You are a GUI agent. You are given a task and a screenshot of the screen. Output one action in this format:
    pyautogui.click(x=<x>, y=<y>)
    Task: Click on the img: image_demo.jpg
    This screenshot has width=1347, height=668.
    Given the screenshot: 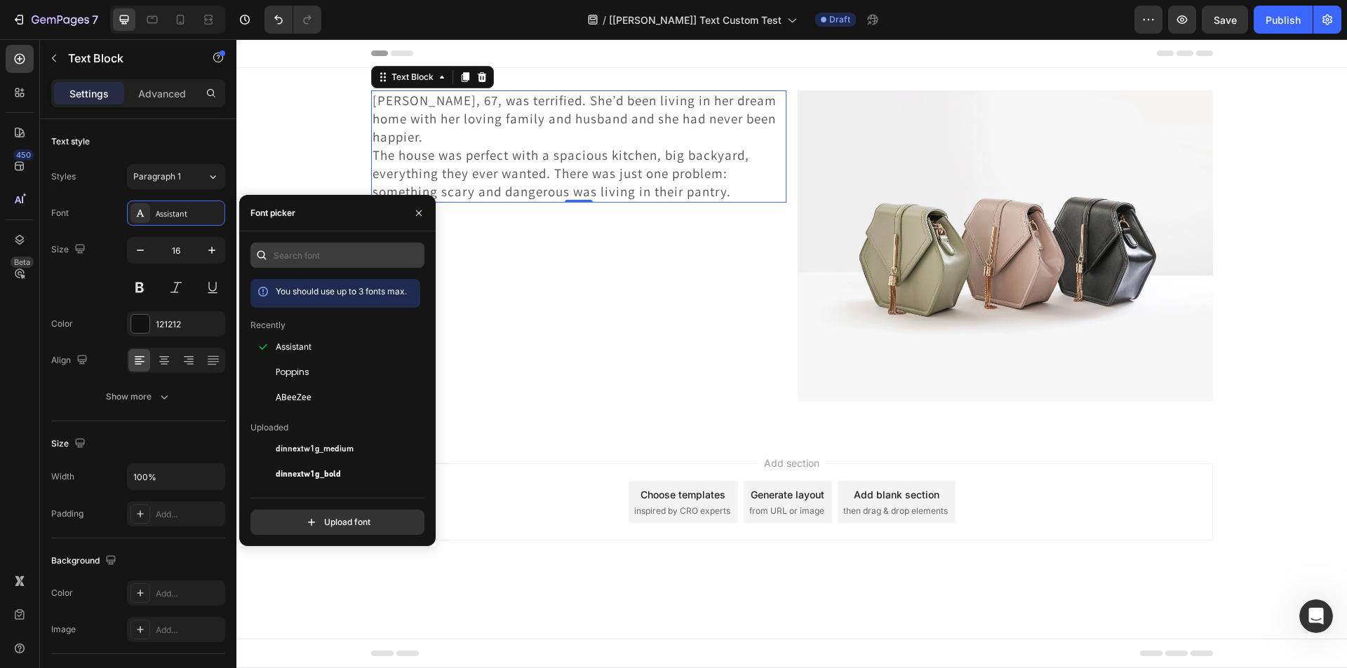 What is the action you would take?
    pyautogui.click(x=769, y=207)
    